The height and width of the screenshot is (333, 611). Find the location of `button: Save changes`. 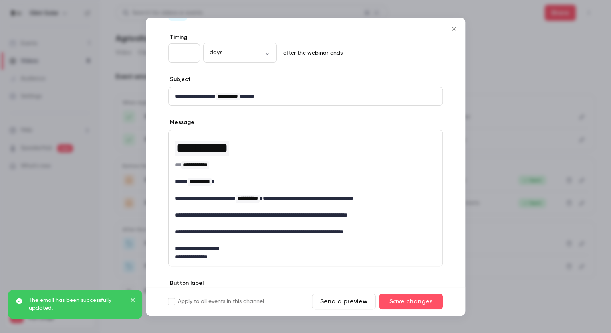

button: Save changes is located at coordinates (411, 302).